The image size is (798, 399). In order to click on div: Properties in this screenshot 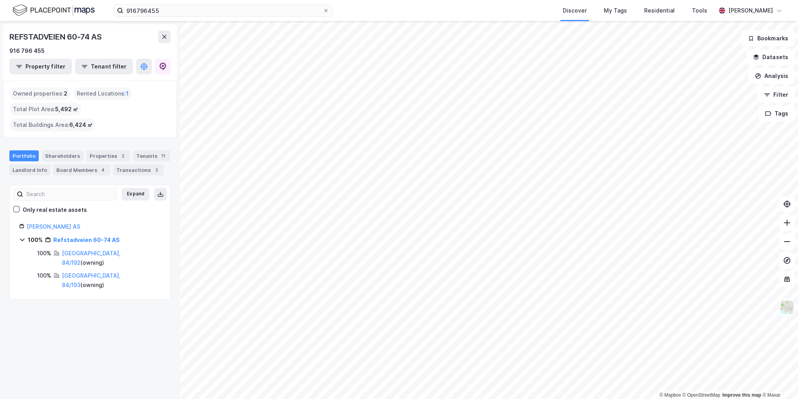, I will do `click(108, 156)`.